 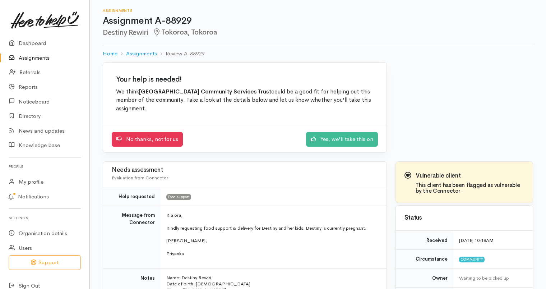 What do you see at coordinates (245, 100) in the screenshot?
I see `p: We think could be a good fit for helping out this member of the community. Take a look at the det...` at bounding box center [245, 100].